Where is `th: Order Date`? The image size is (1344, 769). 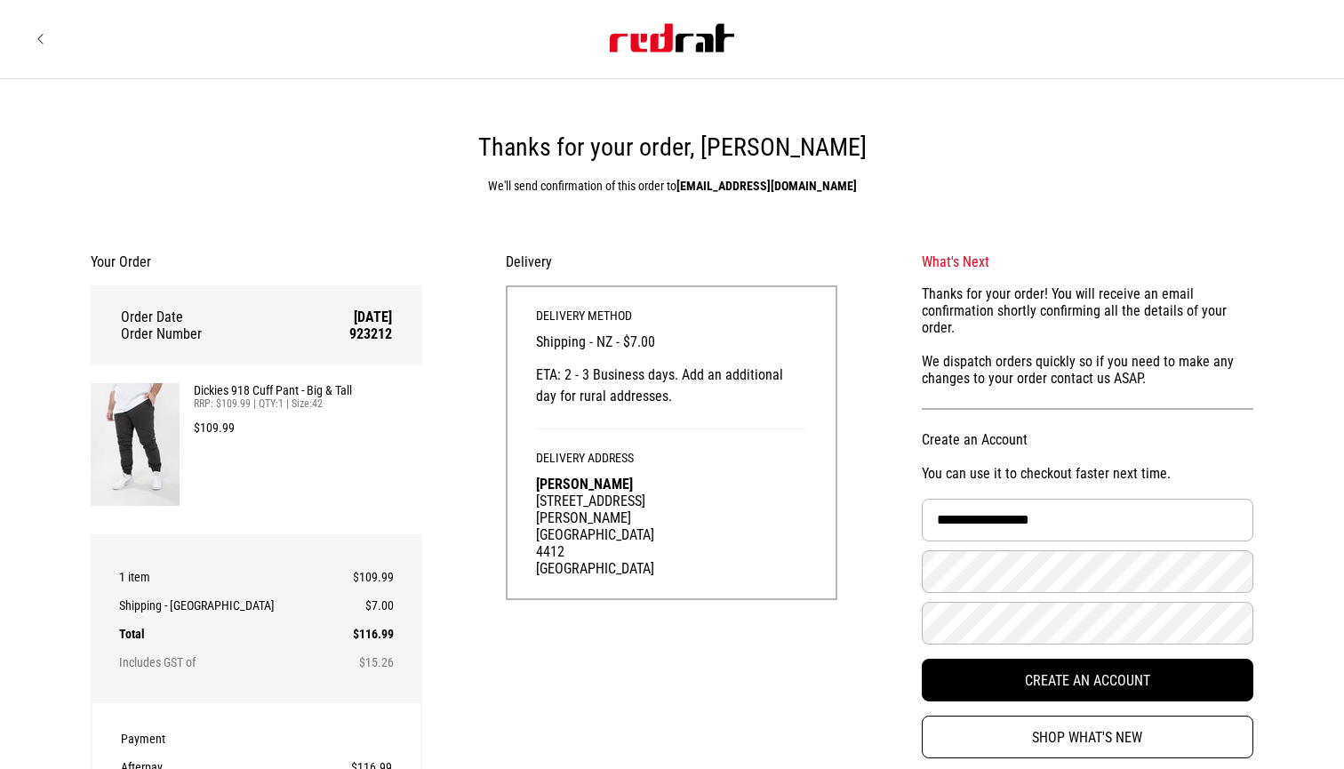
th: Order Date is located at coordinates (210, 316).